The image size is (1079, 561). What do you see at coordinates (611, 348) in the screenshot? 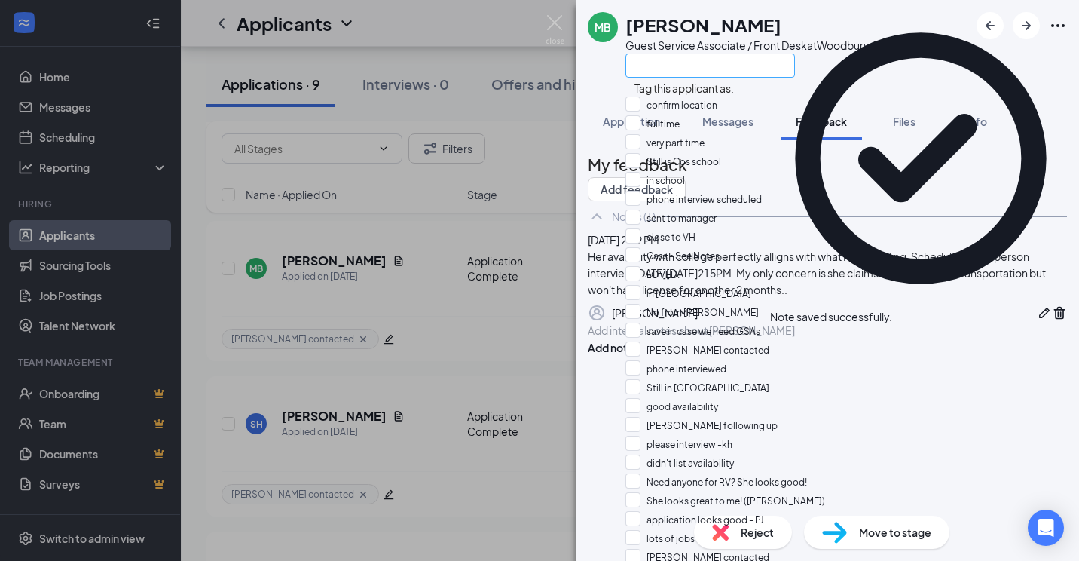
I see `button: Add note` at bounding box center [611, 348].